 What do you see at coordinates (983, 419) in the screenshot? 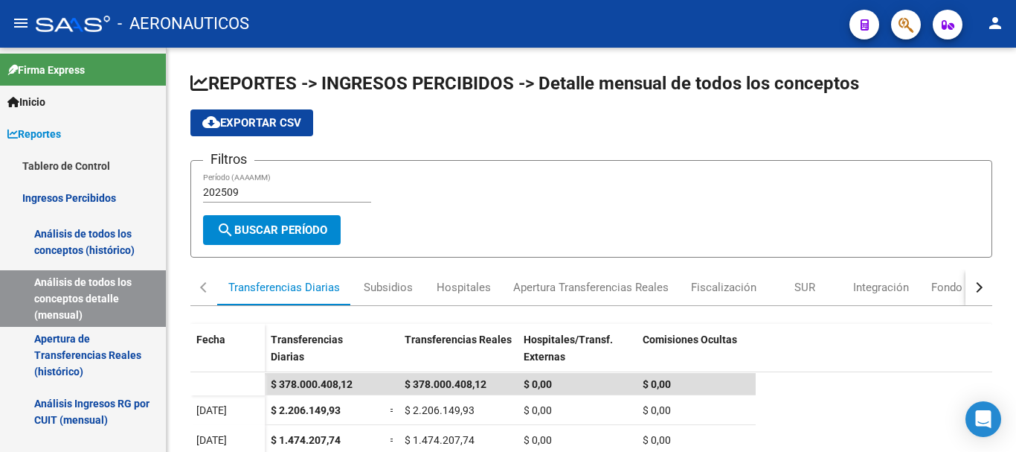
I see `div: Open Intercom Messenger` at bounding box center [983, 419].